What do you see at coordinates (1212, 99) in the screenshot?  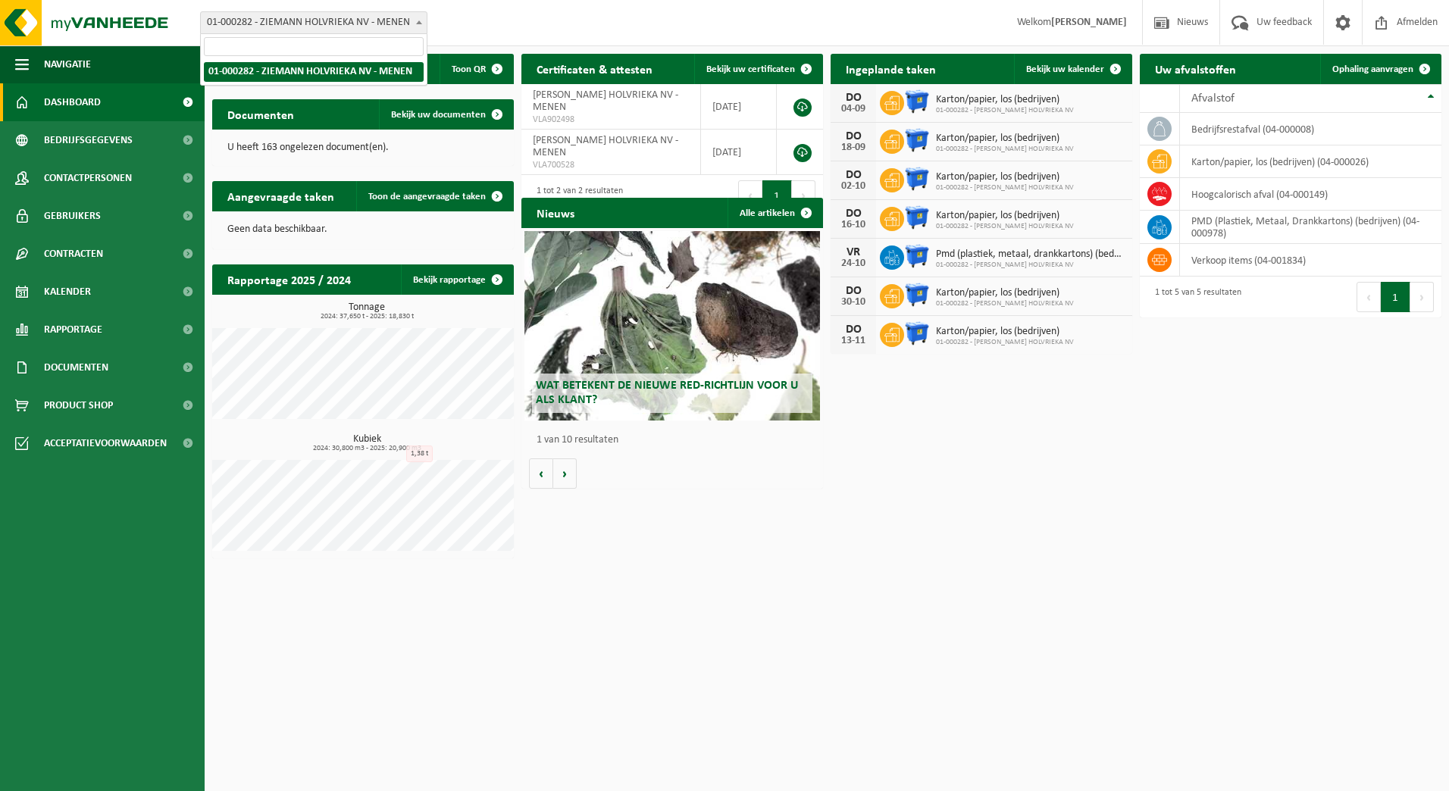 I see `span: Afvalstof` at bounding box center [1212, 99].